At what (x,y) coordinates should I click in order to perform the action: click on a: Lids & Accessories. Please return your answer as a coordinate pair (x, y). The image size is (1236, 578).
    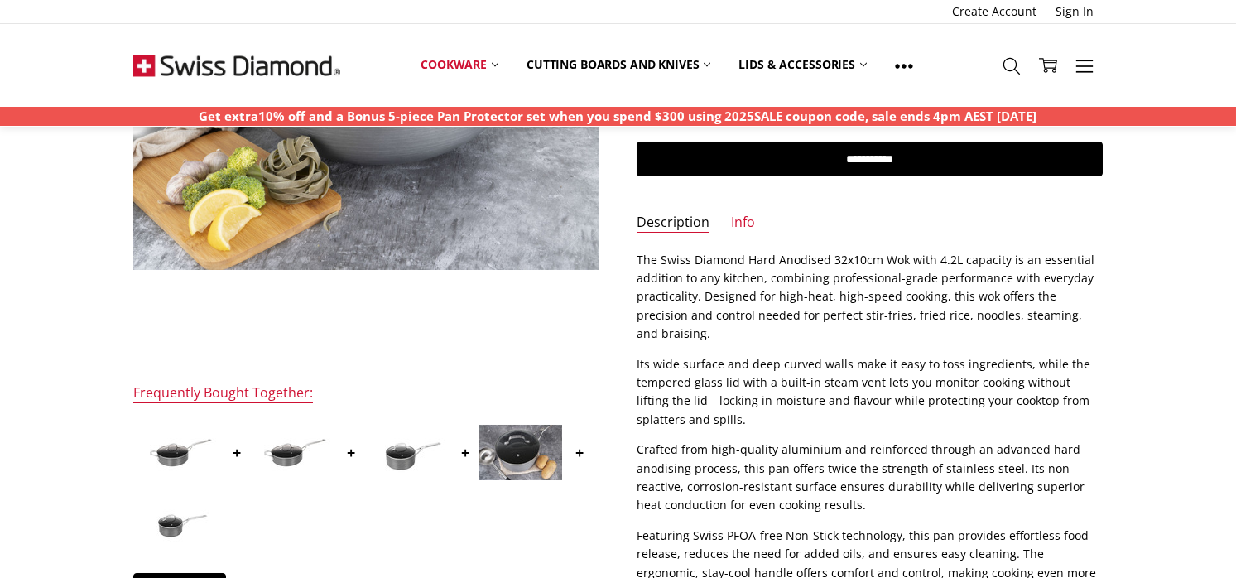
    Looking at the image, I should click on (802, 65).